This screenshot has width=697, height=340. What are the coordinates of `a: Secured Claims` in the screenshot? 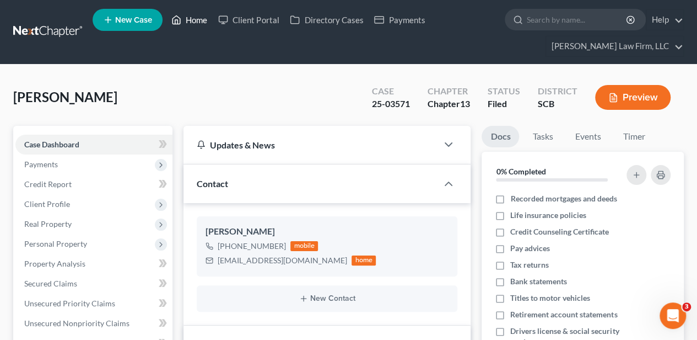 It's located at (94, 283).